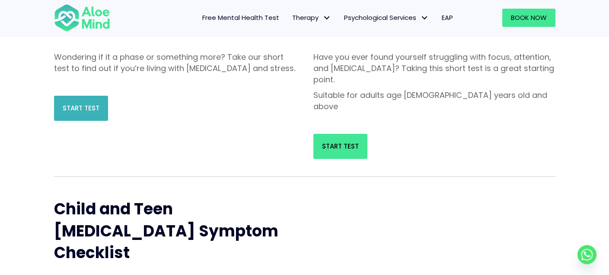 This screenshot has width=609, height=275. Describe the element at coordinates (312, 18) in the screenshot. I see `a: TherapyTherapy: submenu` at that location.